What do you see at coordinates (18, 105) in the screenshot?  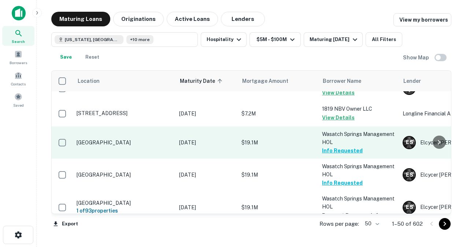 I see `span: Saved` at bounding box center [18, 105].